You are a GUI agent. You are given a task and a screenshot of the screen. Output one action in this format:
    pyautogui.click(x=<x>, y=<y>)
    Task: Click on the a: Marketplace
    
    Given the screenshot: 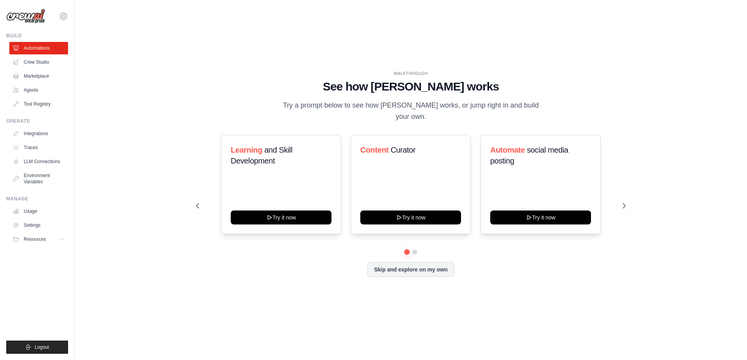 What is the action you would take?
    pyautogui.click(x=38, y=76)
    